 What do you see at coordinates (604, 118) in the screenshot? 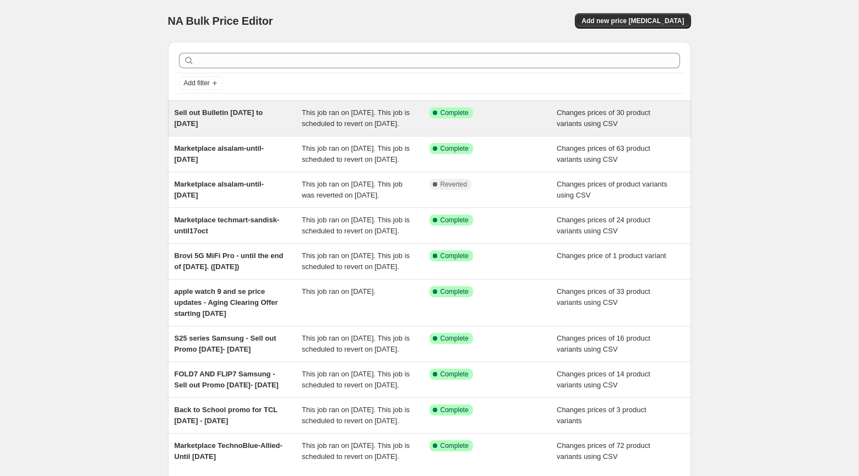
I see `span: Changes prices of 30 product variants using CSV` at bounding box center [604, 118].